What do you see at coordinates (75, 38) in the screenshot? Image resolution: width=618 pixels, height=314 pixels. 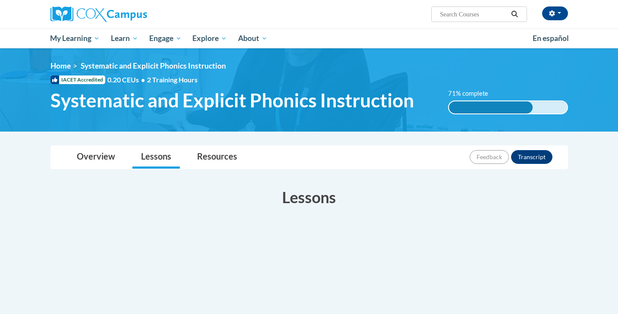 I see `span: My Learning` at bounding box center [75, 38].